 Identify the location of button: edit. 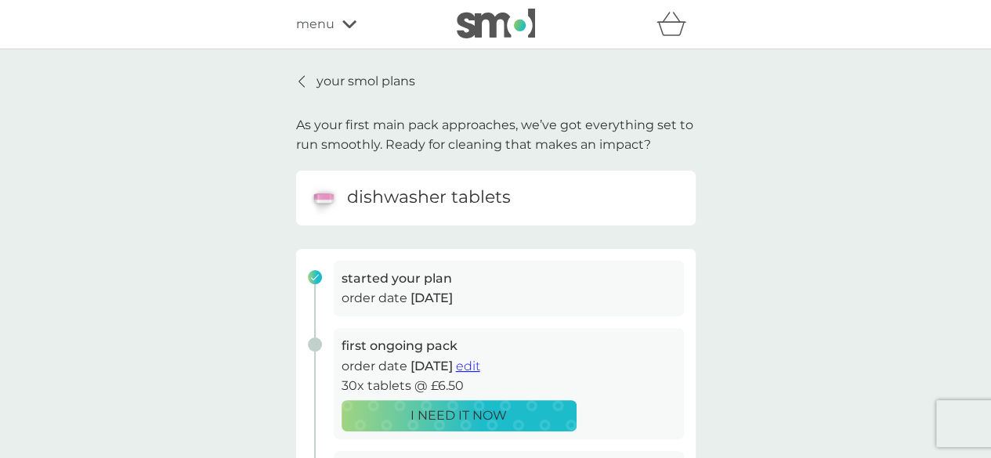
(468, 367).